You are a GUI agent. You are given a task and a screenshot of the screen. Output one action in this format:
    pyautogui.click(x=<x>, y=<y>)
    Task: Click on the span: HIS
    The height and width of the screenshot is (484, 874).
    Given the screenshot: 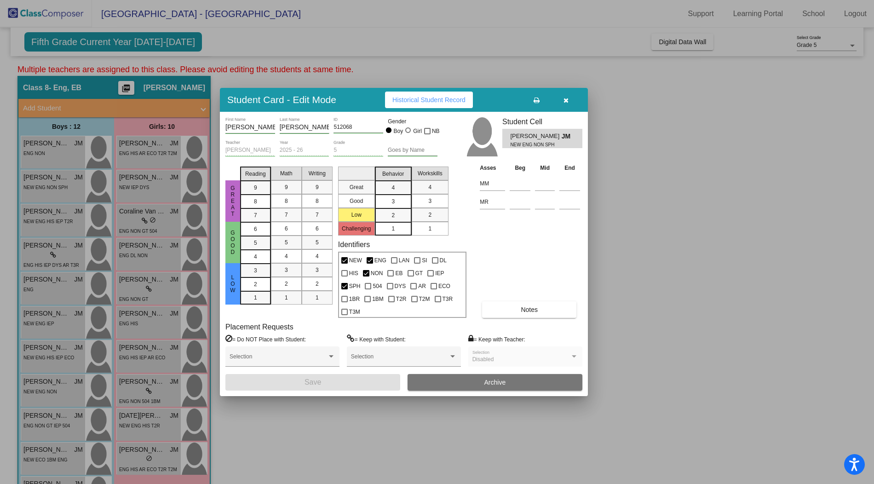 What is the action you would take?
    pyautogui.click(x=354, y=273)
    